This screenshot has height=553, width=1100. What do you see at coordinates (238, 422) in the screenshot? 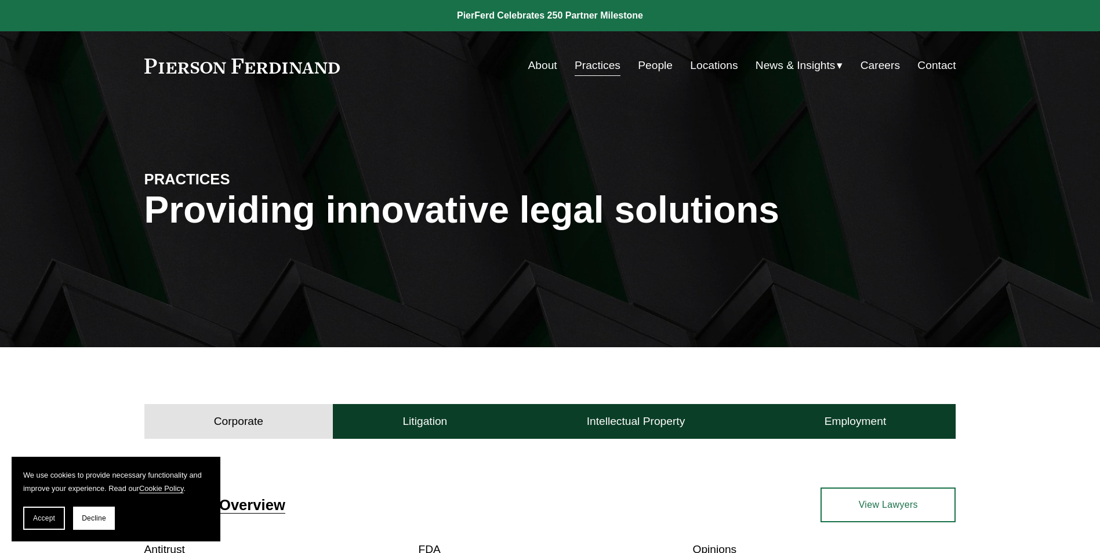
I see `h4: Corporate` at bounding box center [238, 422].